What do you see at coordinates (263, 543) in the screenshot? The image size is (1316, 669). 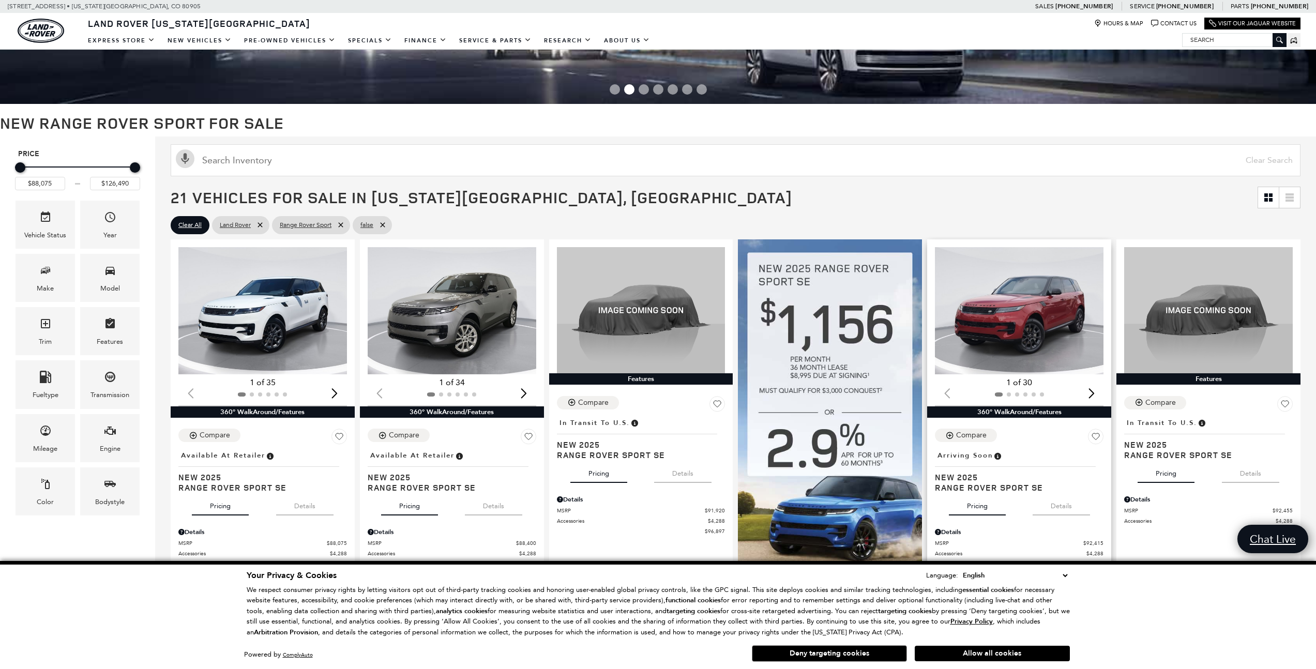 I see `a: MSRP $88,075` at bounding box center [263, 543].